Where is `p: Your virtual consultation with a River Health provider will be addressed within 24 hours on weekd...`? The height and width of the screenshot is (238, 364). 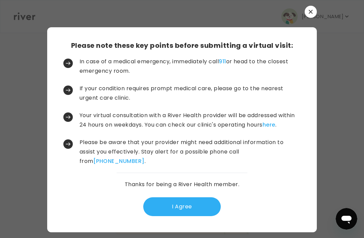
p: Your virtual consultation with a River Health provider will be addressed within 24 hours on weekd... is located at coordinates (189, 120).